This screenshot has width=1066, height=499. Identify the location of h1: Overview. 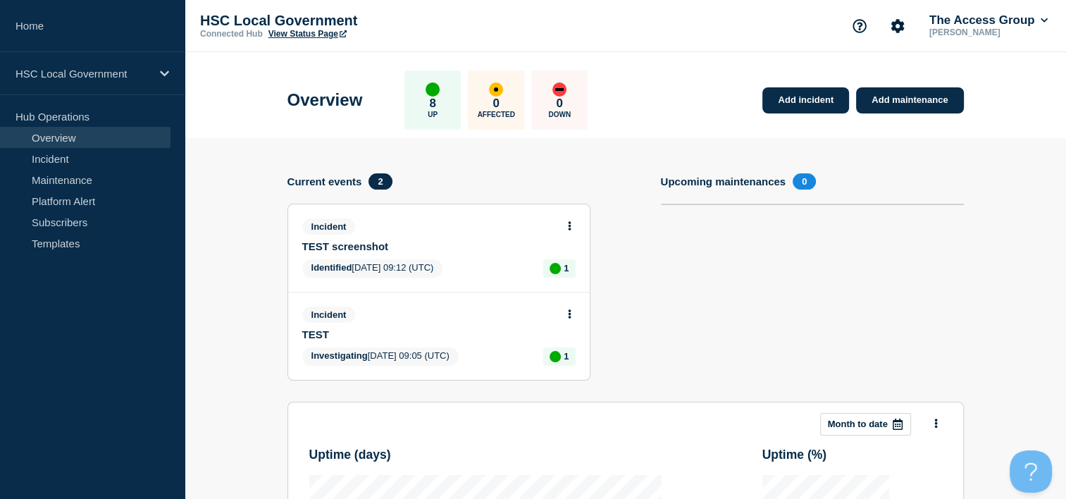
(325, 100).